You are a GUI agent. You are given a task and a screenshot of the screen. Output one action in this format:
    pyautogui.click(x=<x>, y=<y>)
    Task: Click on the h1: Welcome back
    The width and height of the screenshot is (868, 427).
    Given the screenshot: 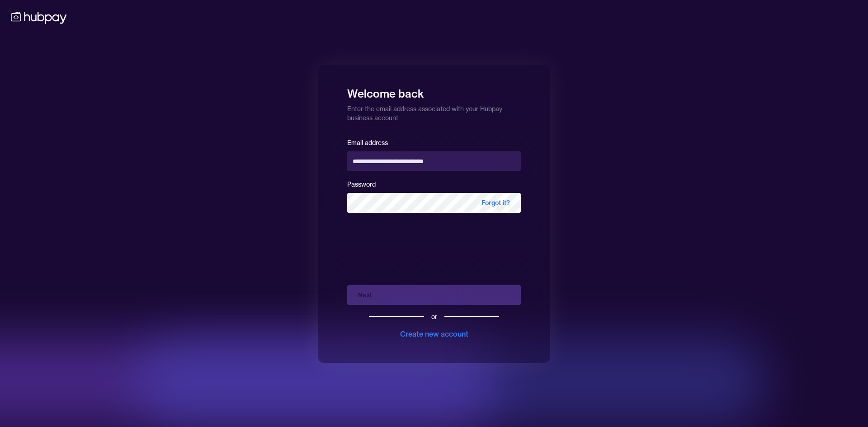 What is the action you would take?
    pyautogui.click(x=434, y=91)
    